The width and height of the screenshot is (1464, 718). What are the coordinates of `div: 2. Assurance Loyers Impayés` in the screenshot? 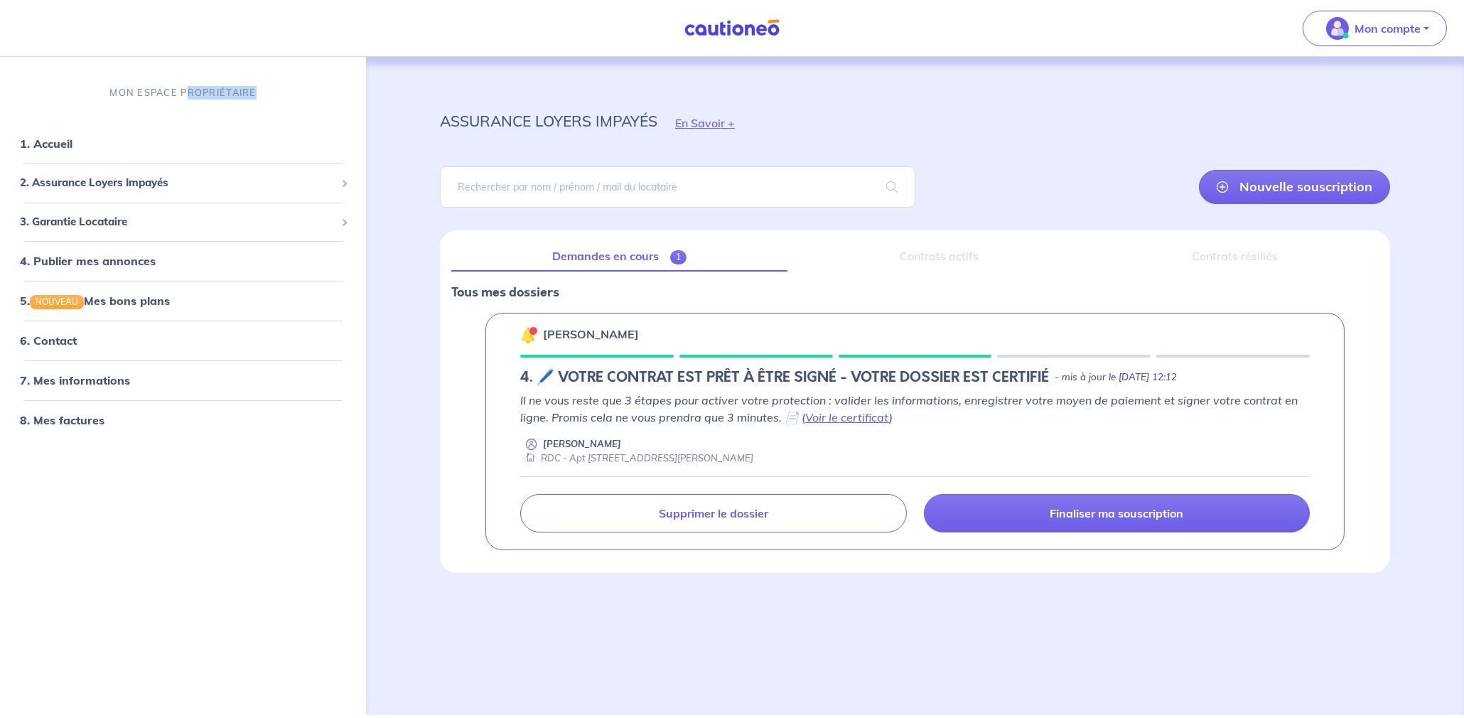 It's located at (183, 183).